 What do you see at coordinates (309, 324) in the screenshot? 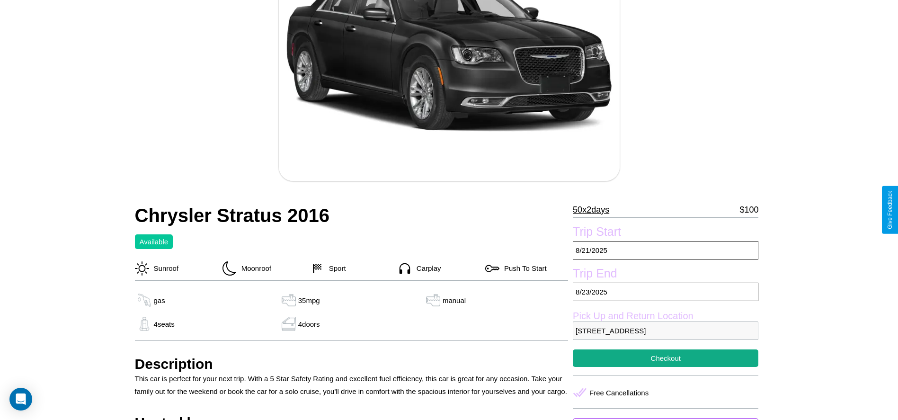
I see `p: 4 doors` at bounding box center [309, 324].